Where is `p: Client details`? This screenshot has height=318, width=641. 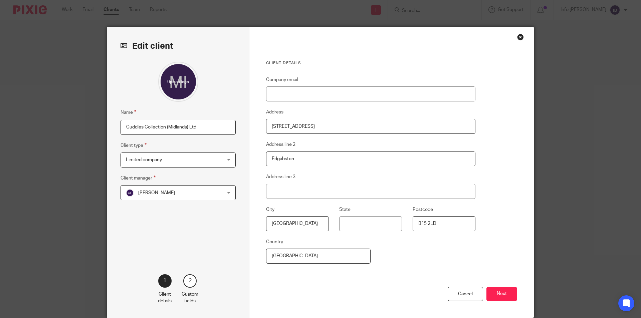 p: Client details is located at coordinates (164, 298).